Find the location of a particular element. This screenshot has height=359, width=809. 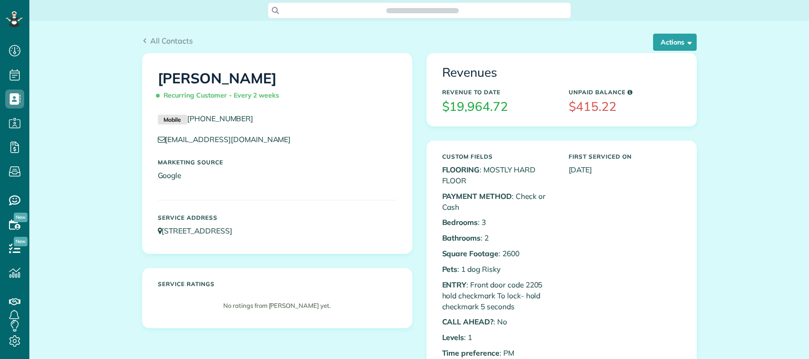

b: ENTRY is located at coordinates (454, 285).